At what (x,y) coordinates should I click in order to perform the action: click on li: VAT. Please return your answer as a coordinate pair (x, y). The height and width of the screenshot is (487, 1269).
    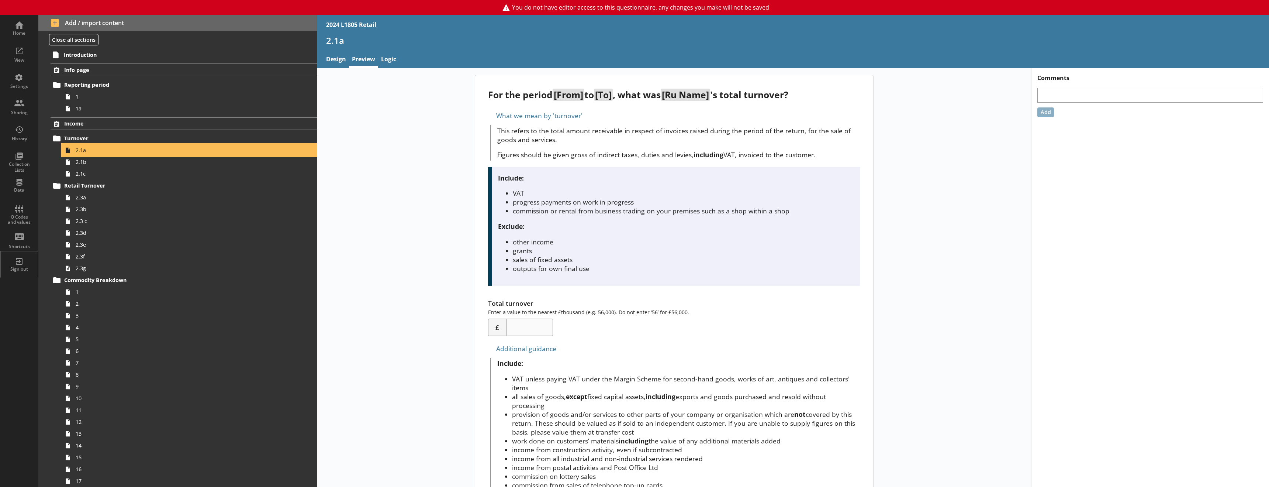
    Looking at the image, I should click on (683, 193).